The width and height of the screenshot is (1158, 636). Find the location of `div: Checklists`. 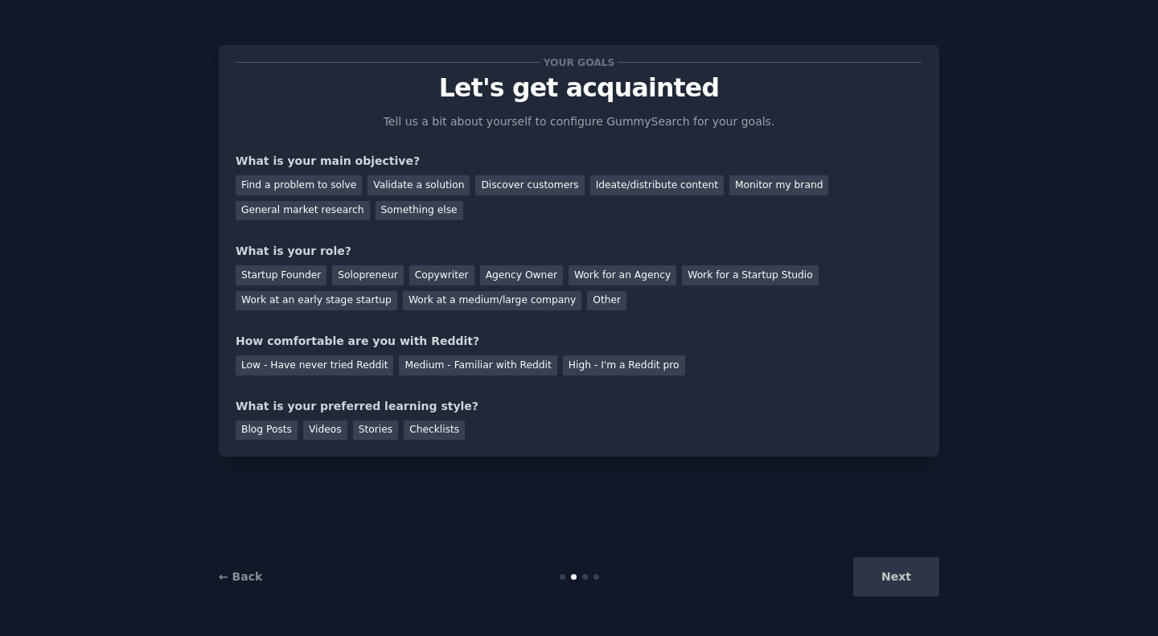

div: Checklists is located at coordinates (434, 430).